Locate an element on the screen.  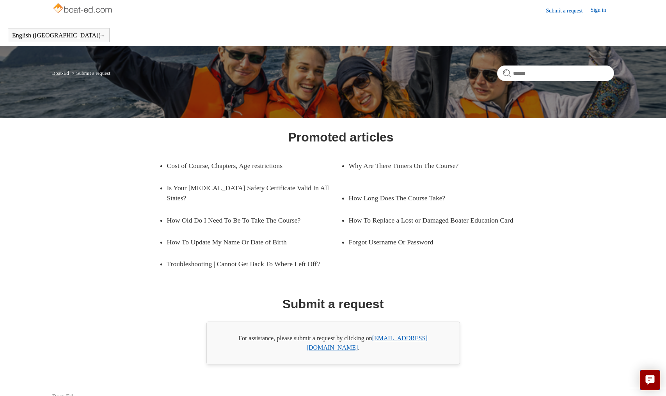
a: How Long Does The Course Take? is located at coordinates (430, 198).